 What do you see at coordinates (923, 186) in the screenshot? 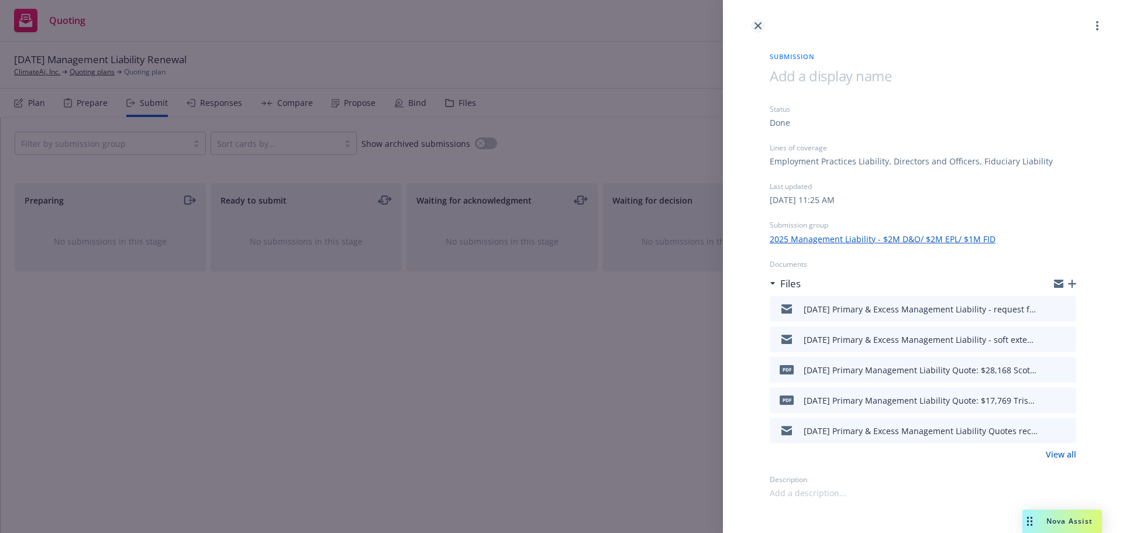
I see `div: Last updated` at bounding box center [923, 186].